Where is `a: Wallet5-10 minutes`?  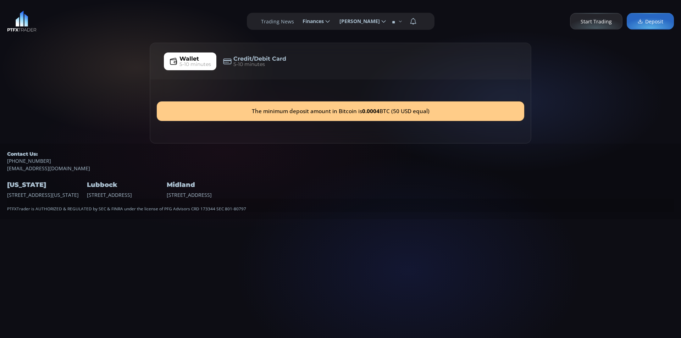 a: Wallet5-10 minutes is located at coordinates (190, 61).